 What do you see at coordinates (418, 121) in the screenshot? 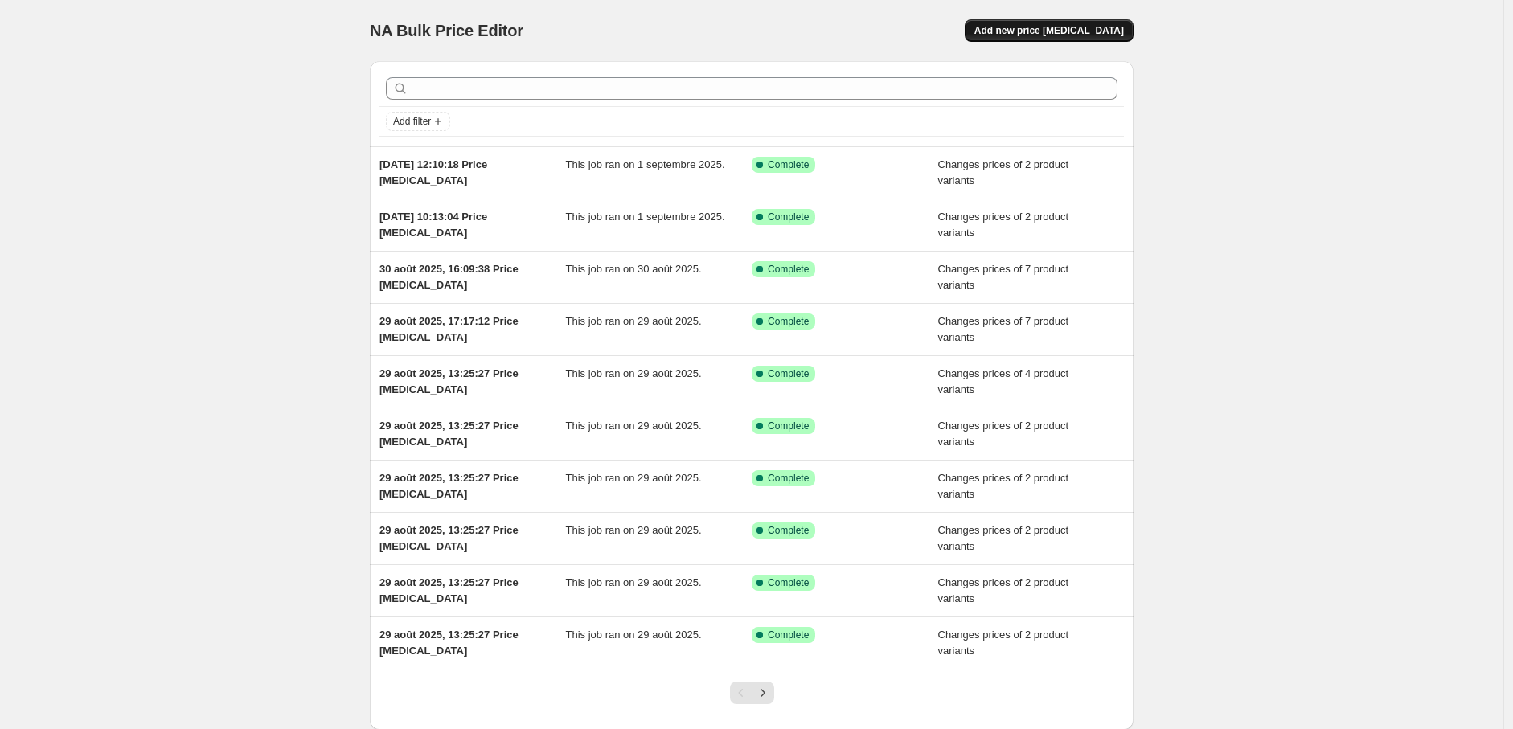
I see `button: Add filter` at bounding box center [418, 121].